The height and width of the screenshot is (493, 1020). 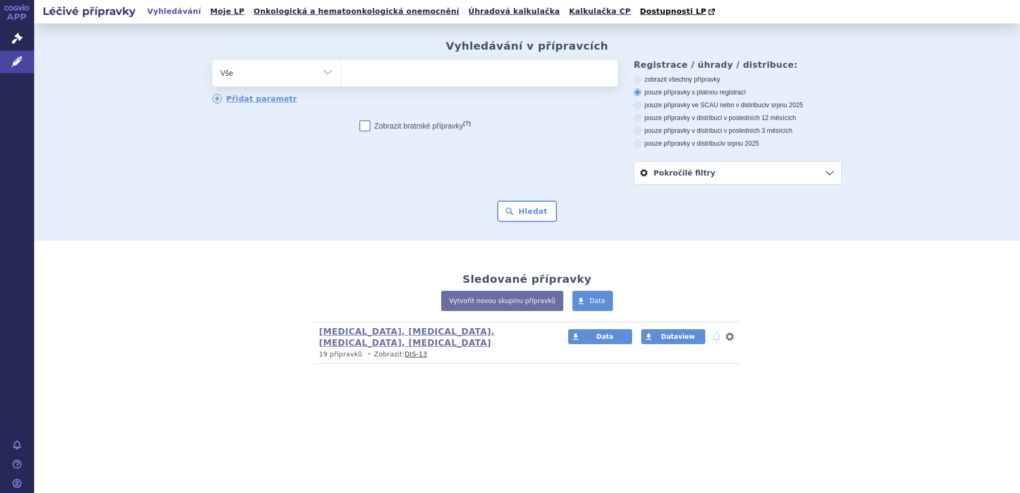 What do you see at coordinates (502, 301) in the screenshot?
I see `a: Vytvořit novou skupinu přípravků` at bounding box center [502, 301].